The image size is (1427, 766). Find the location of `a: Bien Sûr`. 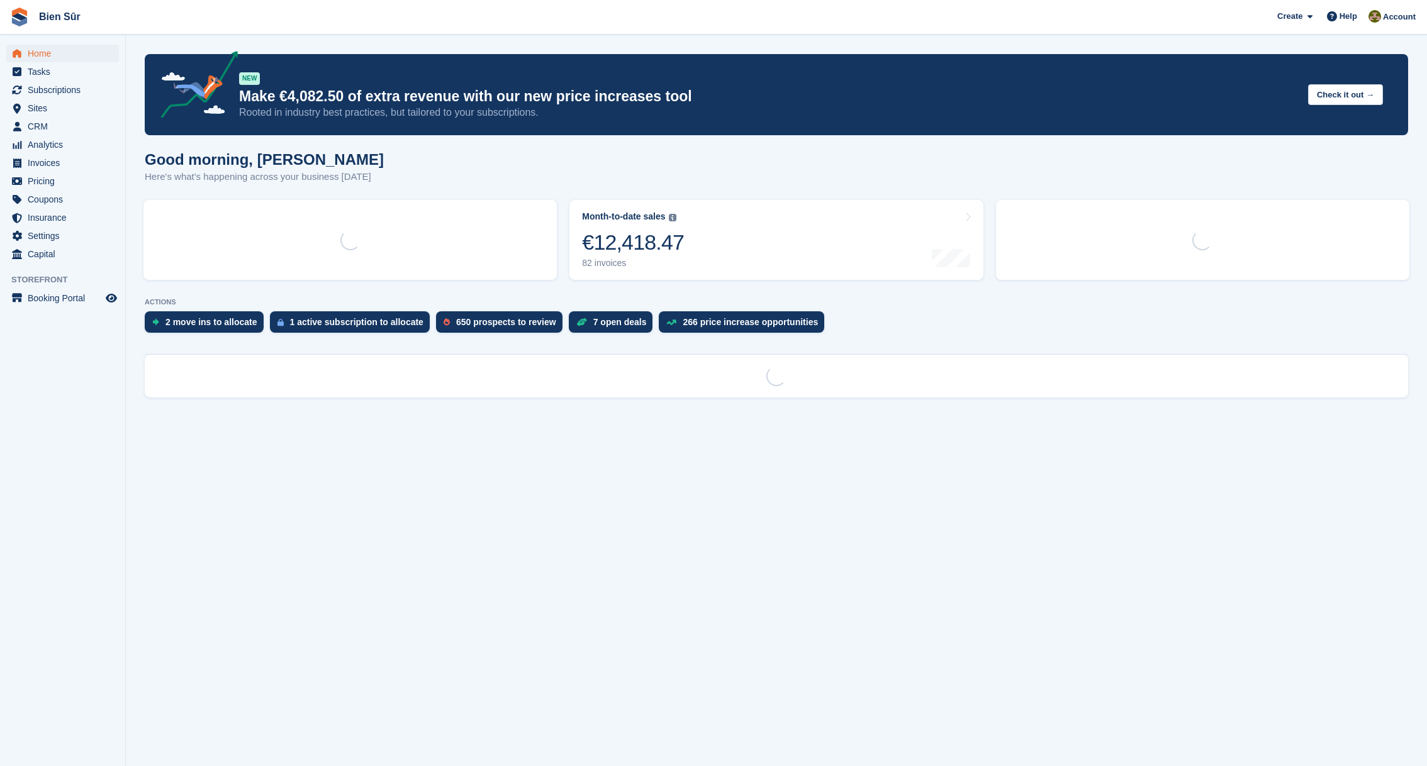

a: Bien Sûr is located at coordinates (60, 16).